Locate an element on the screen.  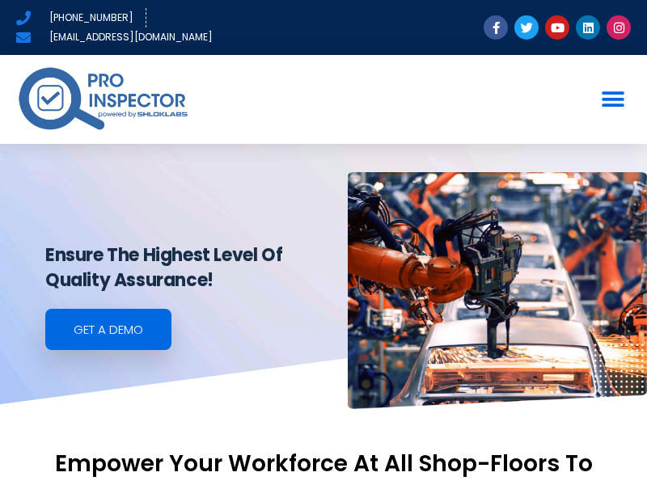
a: GEt a demo is located at coordinates (108, 329).